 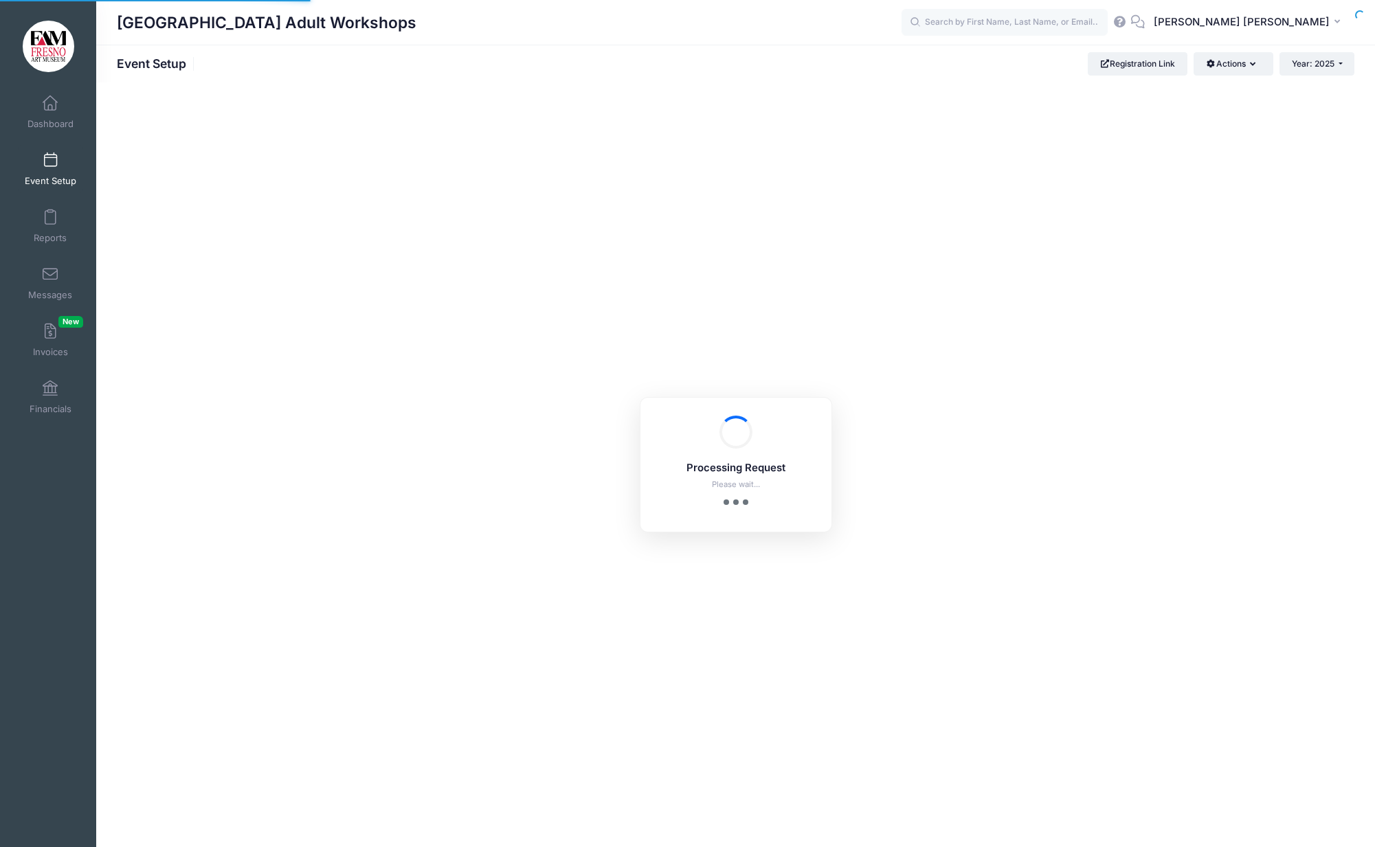 What do you see at coordinates (50, 397) in the screenshot?
I see `a: Financials` at bounding box center [50, 397].